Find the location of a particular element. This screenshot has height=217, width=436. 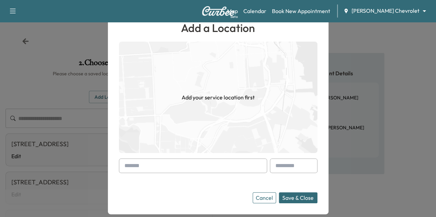

a: Book New Appointment is located at coordinates (301, 11).